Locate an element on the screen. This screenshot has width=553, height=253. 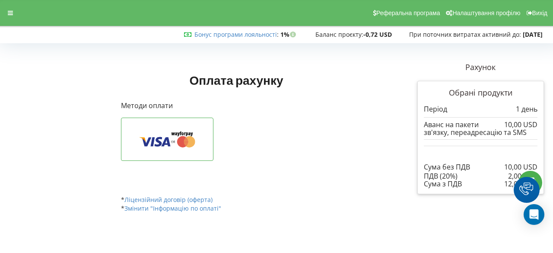
p: Методи оплати is located at coordinates (236, 105).